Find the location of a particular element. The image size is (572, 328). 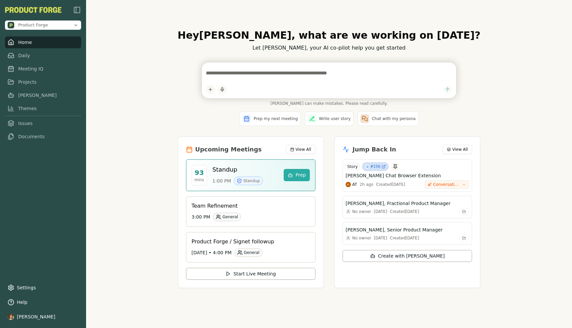

a: Projects is located at coordinates (43, 82).